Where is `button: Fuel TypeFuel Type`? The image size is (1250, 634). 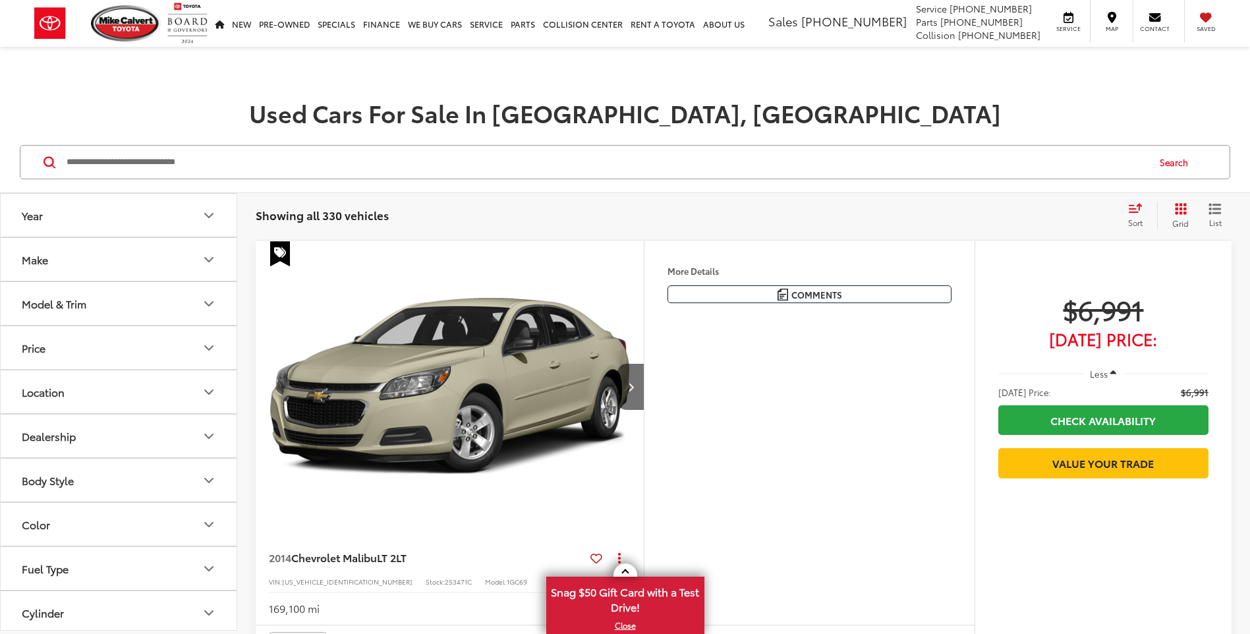
button: Fuel TypeFuel Type is located at coordinates (119, 568).